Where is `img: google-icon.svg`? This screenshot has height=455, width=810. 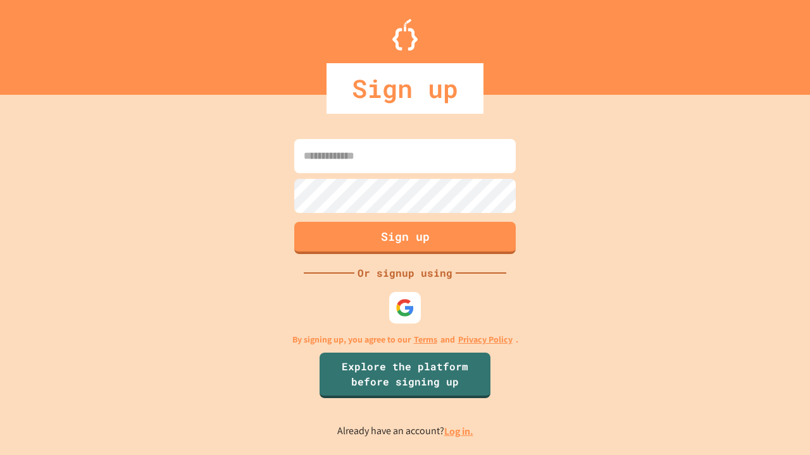 img: google-icon.svg is located at coordinates (405, 308).